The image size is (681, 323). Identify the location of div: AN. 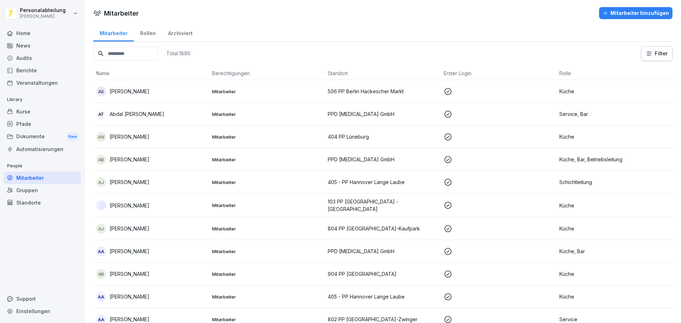
(101, 137).